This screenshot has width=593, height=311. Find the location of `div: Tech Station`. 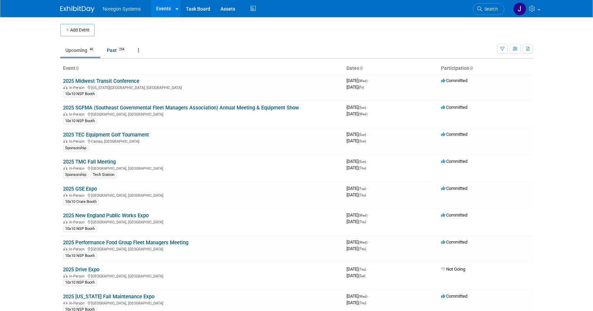

div: Tech Station is located at coordinates (103, 175).